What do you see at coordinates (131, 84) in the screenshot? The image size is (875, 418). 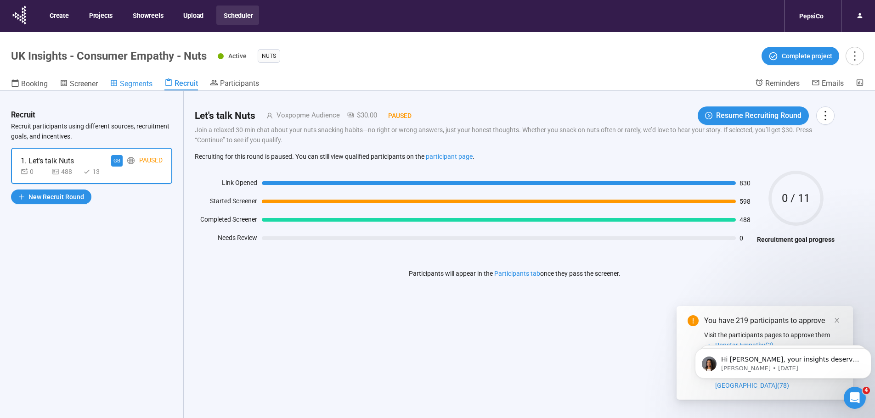 I see `a: Segments` at bounding box center [131, 84].